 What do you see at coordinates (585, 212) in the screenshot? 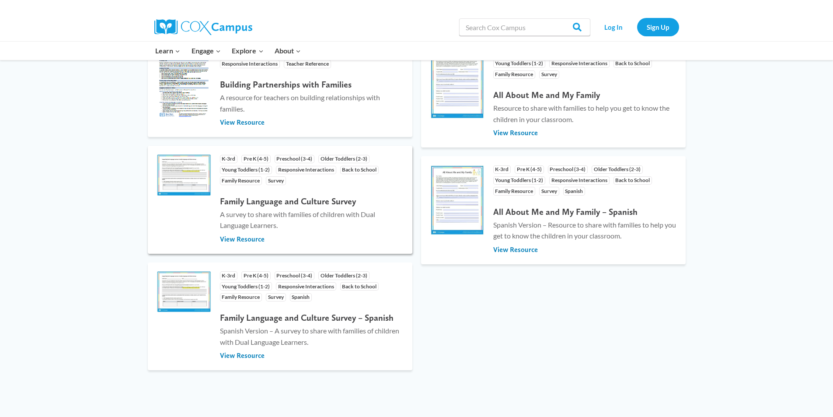
I see `h4: All About Me and My Family – Spanish` at bounding box center [585, 212].